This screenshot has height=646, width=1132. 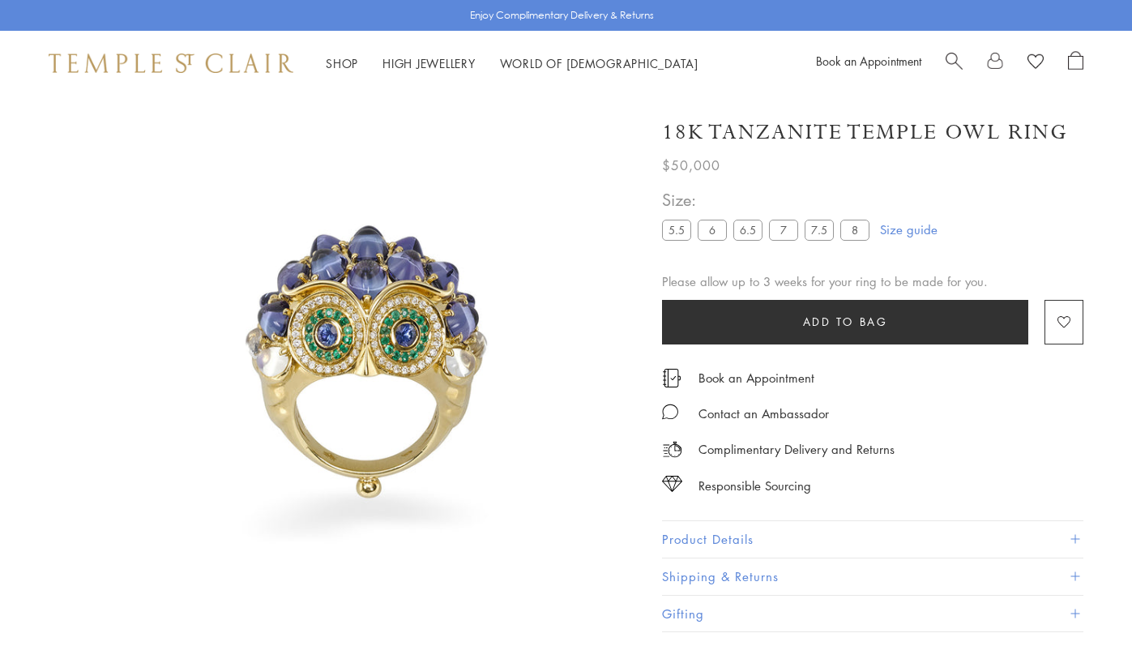 What do you see at coordinates (748, 229) in the screenshot?
I see `label: 6.5` at bounding box center [748, 229].